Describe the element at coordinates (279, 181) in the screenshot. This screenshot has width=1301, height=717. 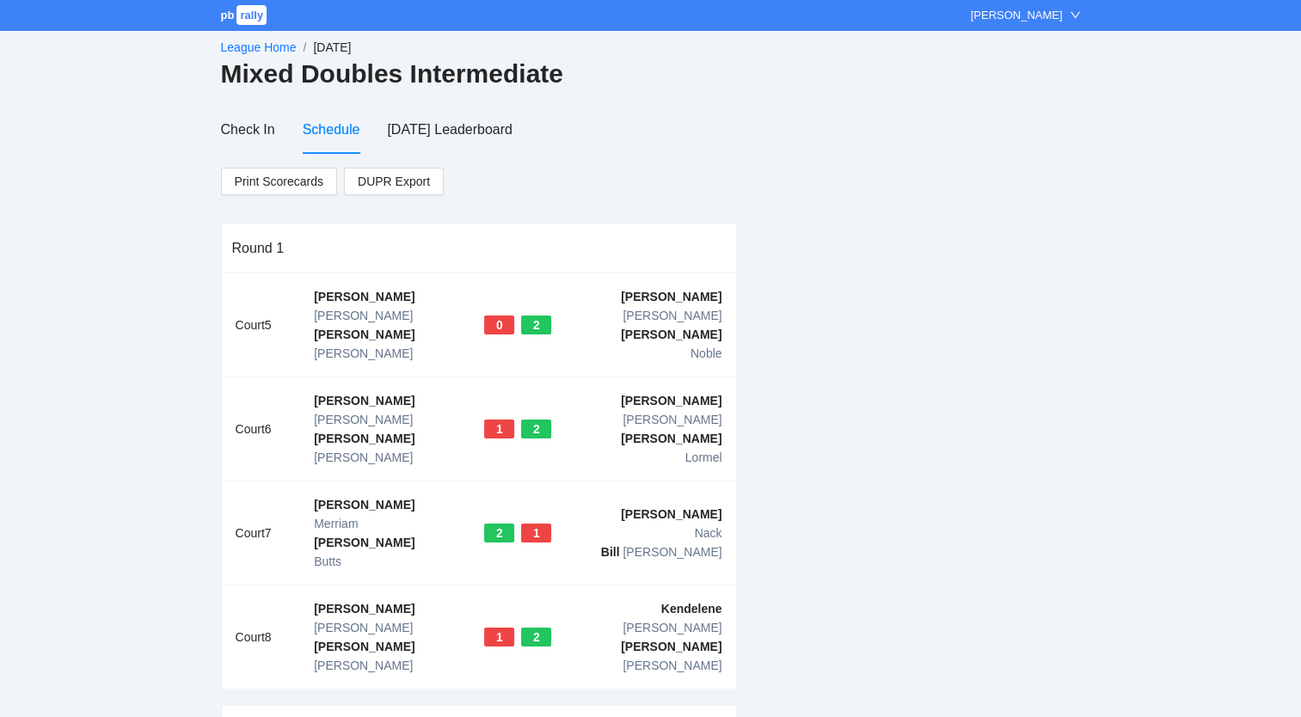
I see `span: Print Scorecards` at that location.